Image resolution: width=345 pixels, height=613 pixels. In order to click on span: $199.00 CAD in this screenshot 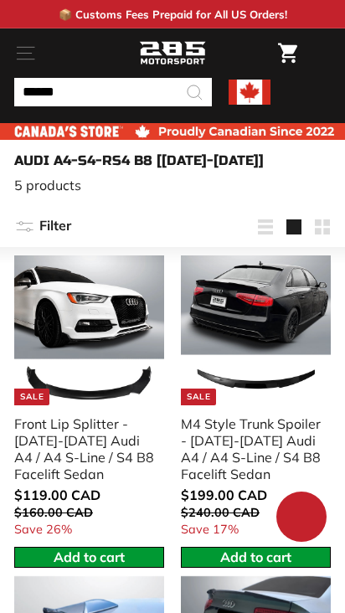, I will do `click(224, 495)`.